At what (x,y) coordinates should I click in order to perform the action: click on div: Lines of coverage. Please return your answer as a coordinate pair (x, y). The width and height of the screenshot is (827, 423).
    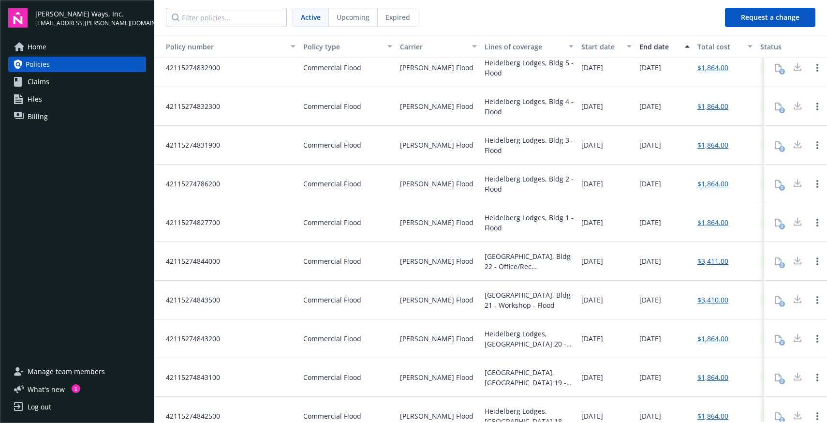
    Looking at the image, I should click on (524, 46).